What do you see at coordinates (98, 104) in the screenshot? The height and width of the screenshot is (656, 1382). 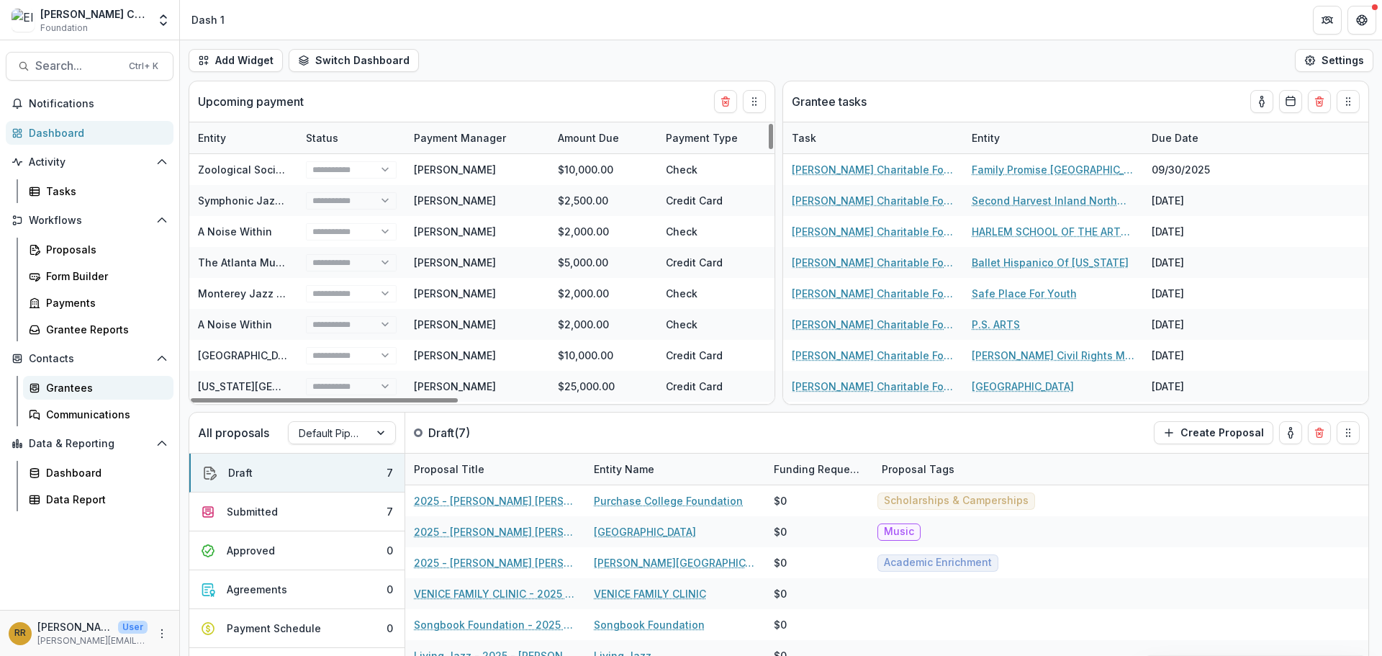 I see `span: Notifications` at bounding box center [98, 104].